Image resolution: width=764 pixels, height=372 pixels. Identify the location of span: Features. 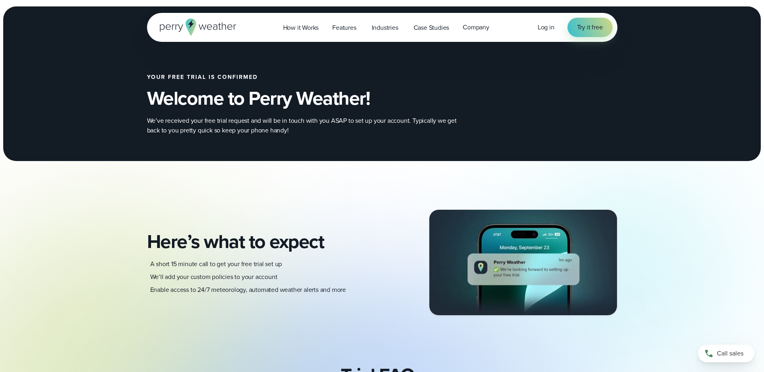
(344, 28).